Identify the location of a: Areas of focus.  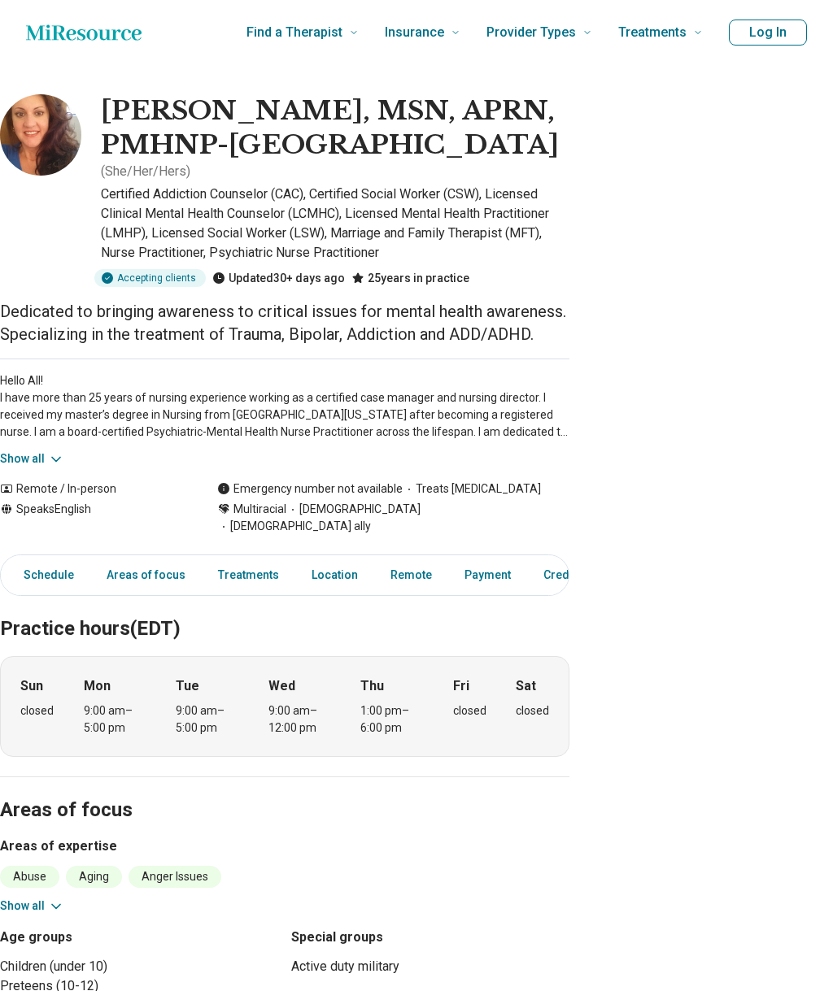
(146, 575).